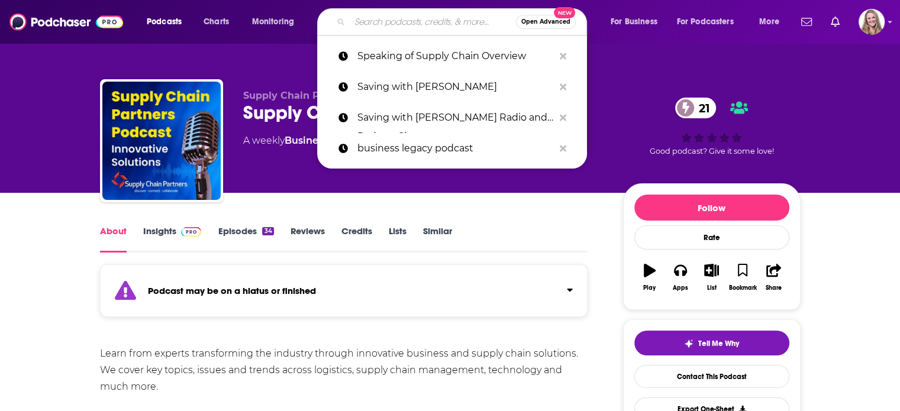 Image resolution: width=900 pixels, height=411 pixels. I want to click on div: Apps, so click(681, 288).